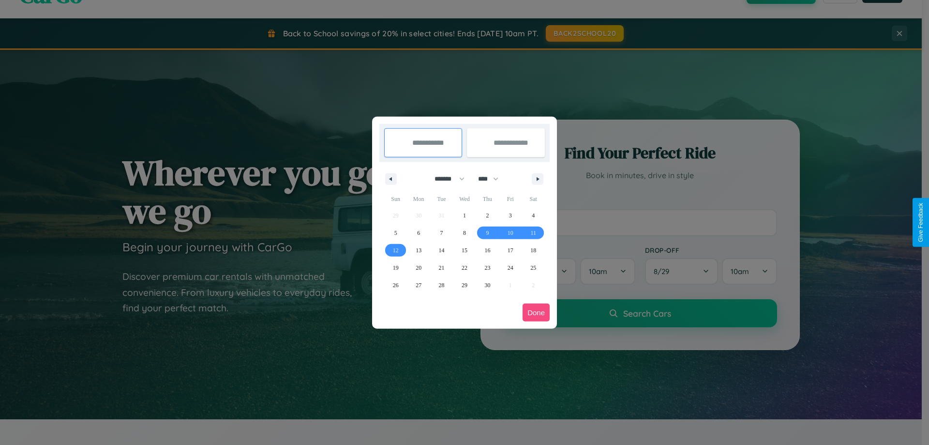 Image resolution: width=929 pixels, height=445 pixels. What do you see at coordinates (487, 268) in the screenshot?
I see `button: 23` at bounding box center [487, 268].